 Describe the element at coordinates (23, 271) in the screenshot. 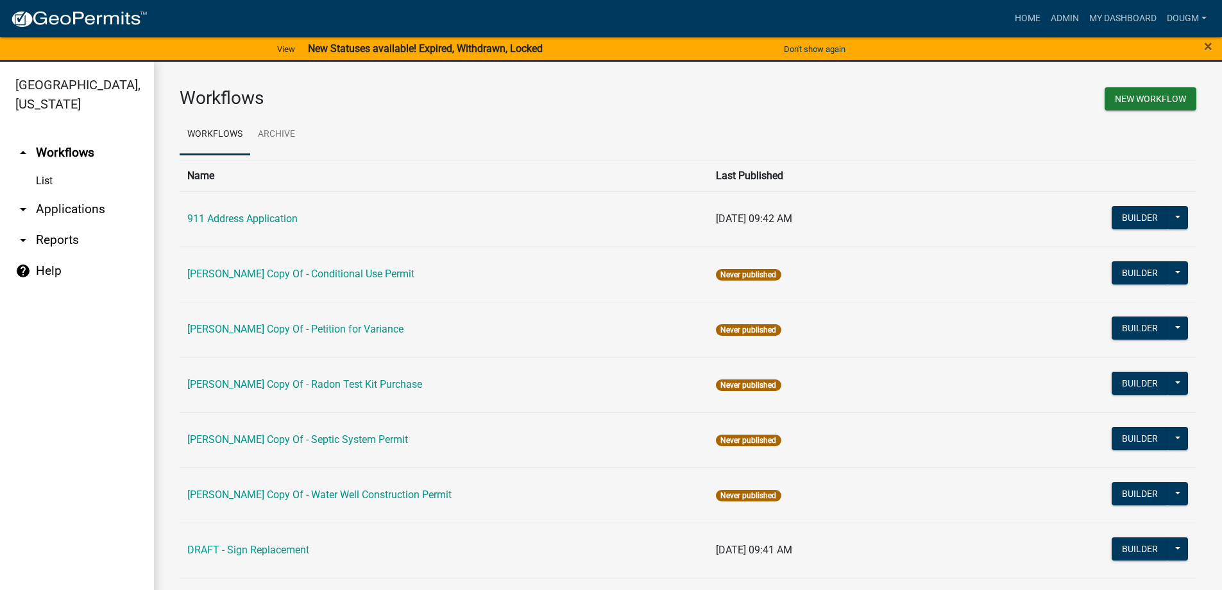

I see `i: help` at that location.